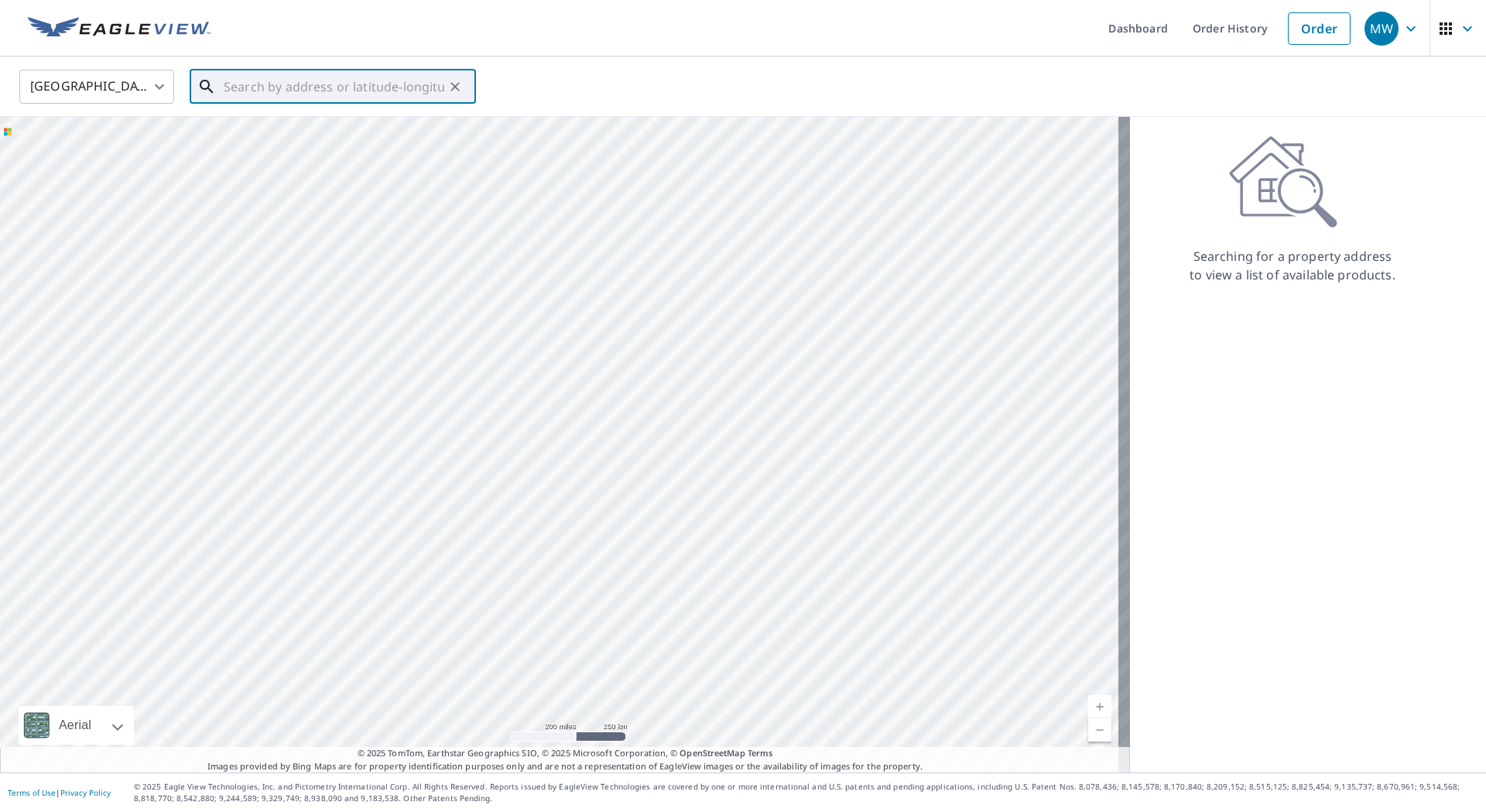 The width and height of the screenshot is (1486, 812). What do you see at coordinates (760, 752) in the screenshot?
I see `a: Terms` at bounding box center [760, 752].